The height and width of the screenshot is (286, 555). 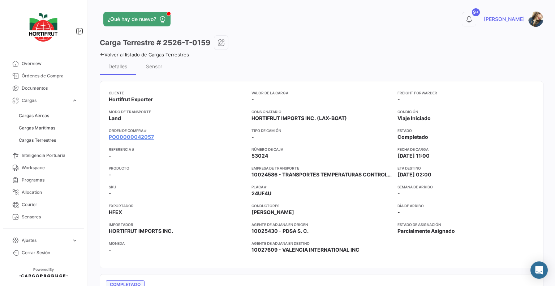 I want to click on span: HORTIFRUT IMPORTS INC., so click(x=141, y=231).